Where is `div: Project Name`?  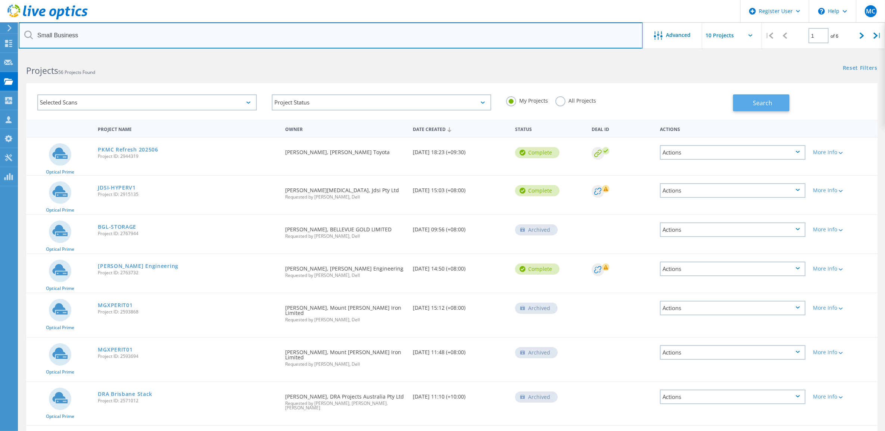
div: Project Name is located at coordinates (188, 128).